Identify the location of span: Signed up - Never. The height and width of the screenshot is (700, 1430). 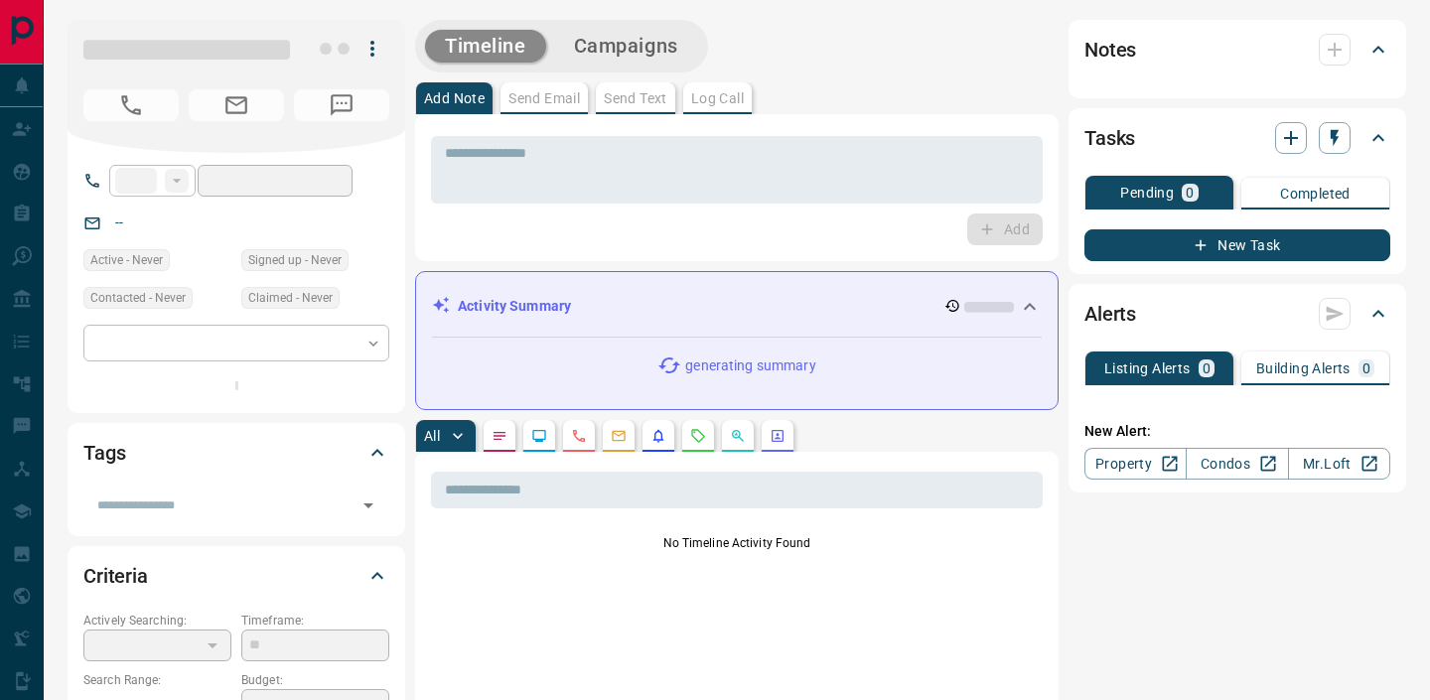
(295, 260).